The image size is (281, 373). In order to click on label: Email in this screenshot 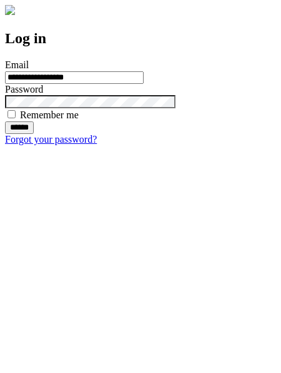, I will do `click(17, 64)`.